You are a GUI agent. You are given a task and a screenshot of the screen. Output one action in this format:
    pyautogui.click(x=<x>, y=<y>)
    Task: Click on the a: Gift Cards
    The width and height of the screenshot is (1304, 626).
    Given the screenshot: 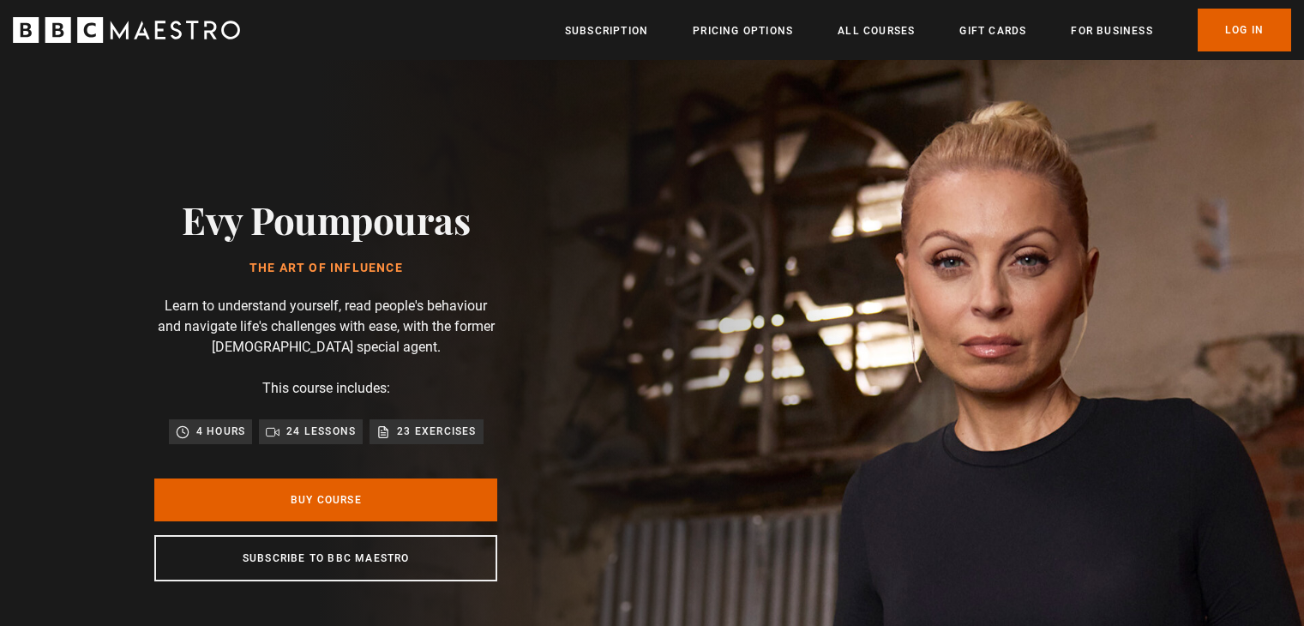 What is the action you would take?
    pyautogui.click(x=993, y=31)
    